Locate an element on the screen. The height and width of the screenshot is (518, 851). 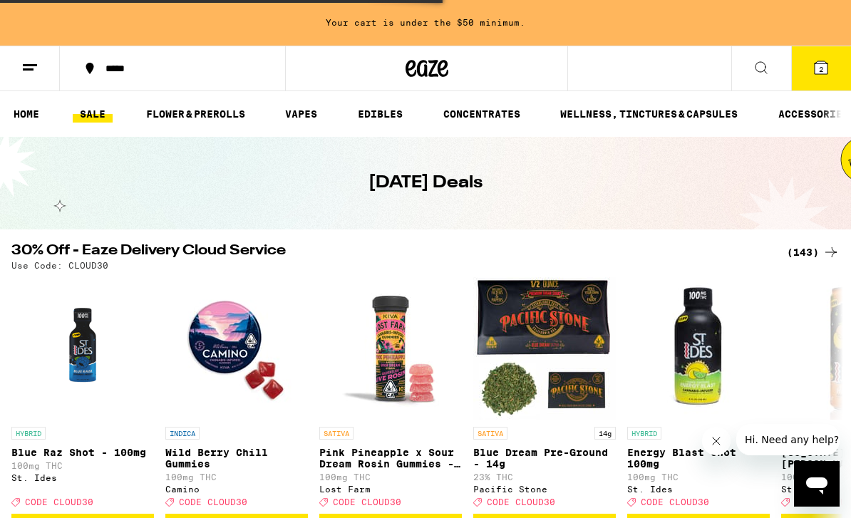
span: Hi. Need any help? is located at coordinates (56, 16).